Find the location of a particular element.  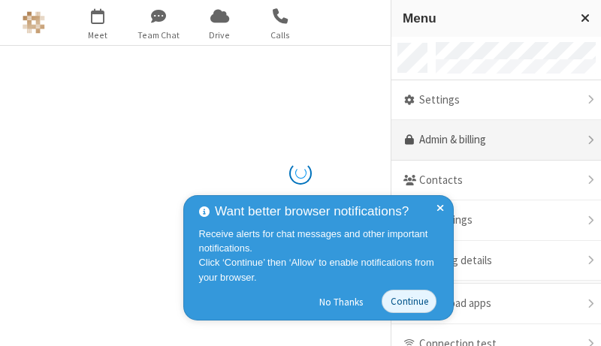

div: Recordings is located at coordinates (496, 221).